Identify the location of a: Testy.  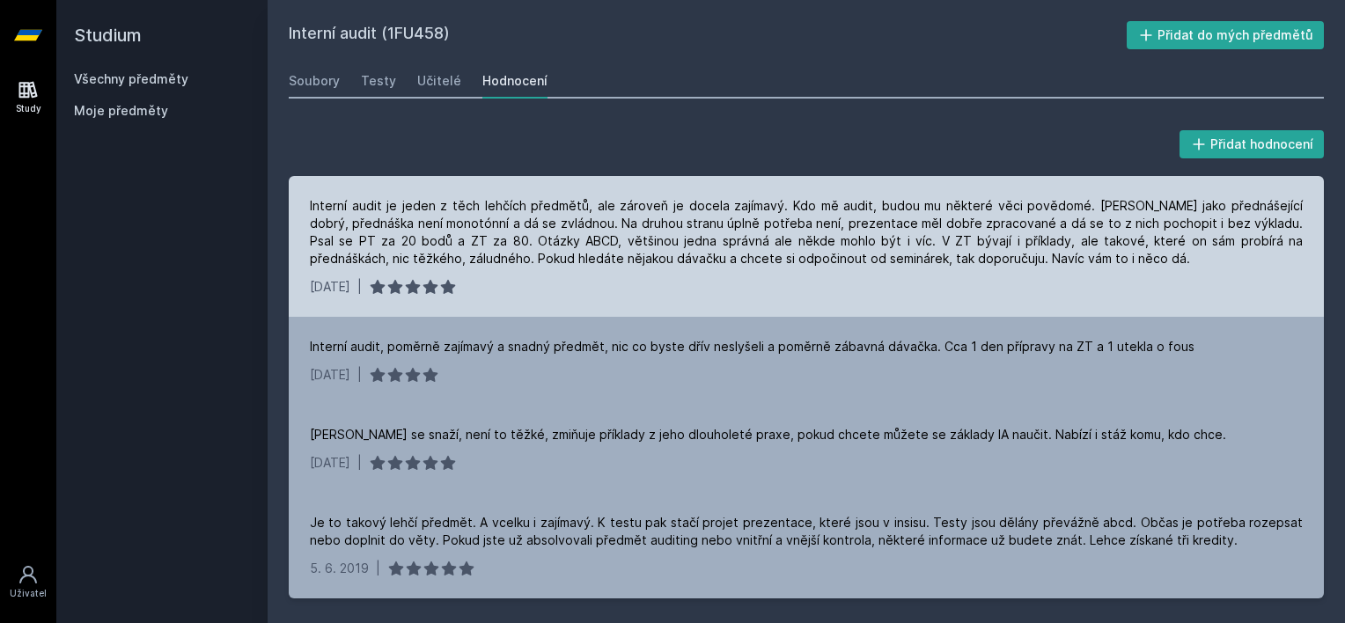
(379, 81).